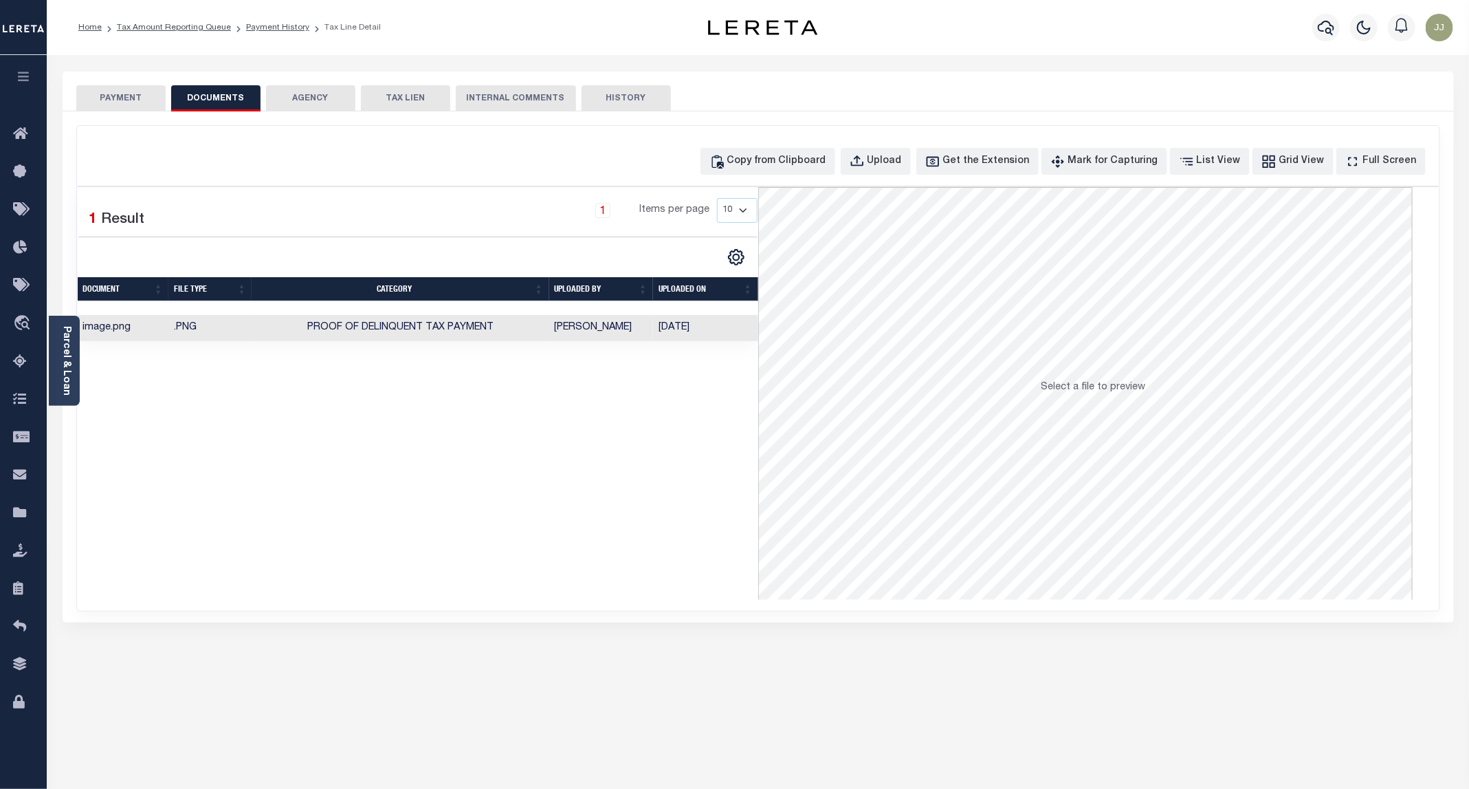 The width and height of the screenshot is (1469, 789). Describe the element at coordinates (210, 289) in the screenshot. I see `th: FILE TYPE: activate to sort column ascending` at that location.